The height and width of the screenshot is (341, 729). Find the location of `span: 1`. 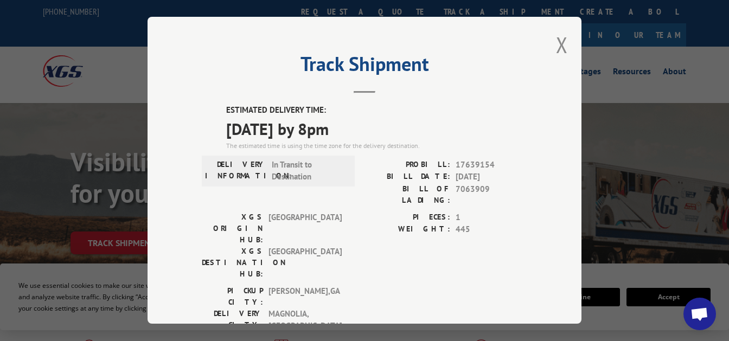

span: 1 is located at coordinates (491, 217).